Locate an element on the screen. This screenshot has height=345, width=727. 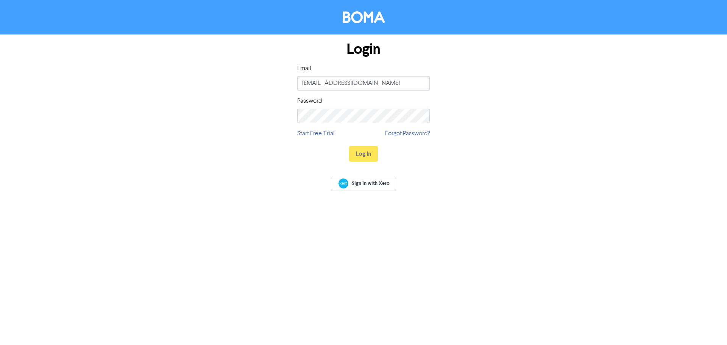
a: Forgot Password? is located at coordinates (407, 134).